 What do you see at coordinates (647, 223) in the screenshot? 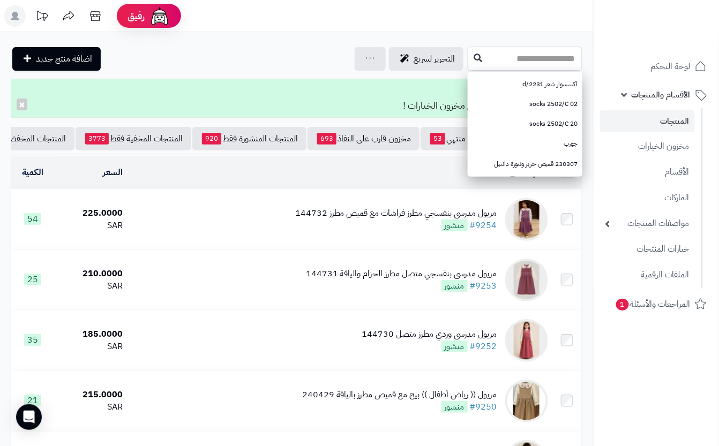
I see `a: مواصفات المنتجات` at bounding box center [647, 223].